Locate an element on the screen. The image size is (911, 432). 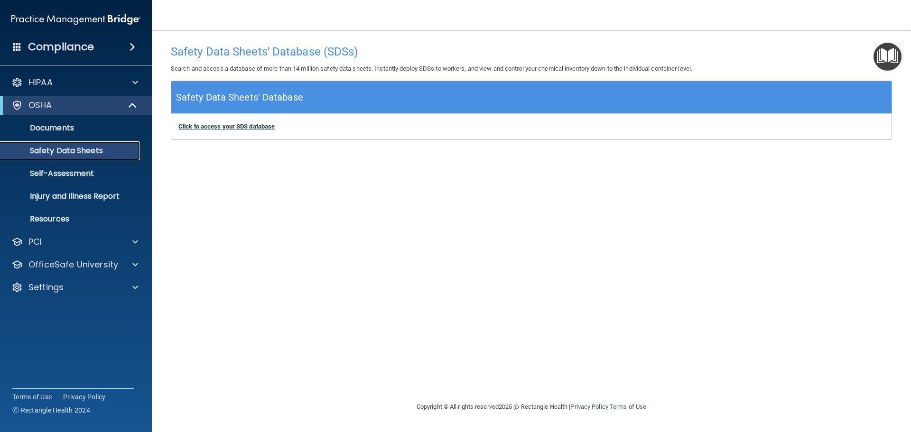
p: Resources is located at coordinates (71, 219).